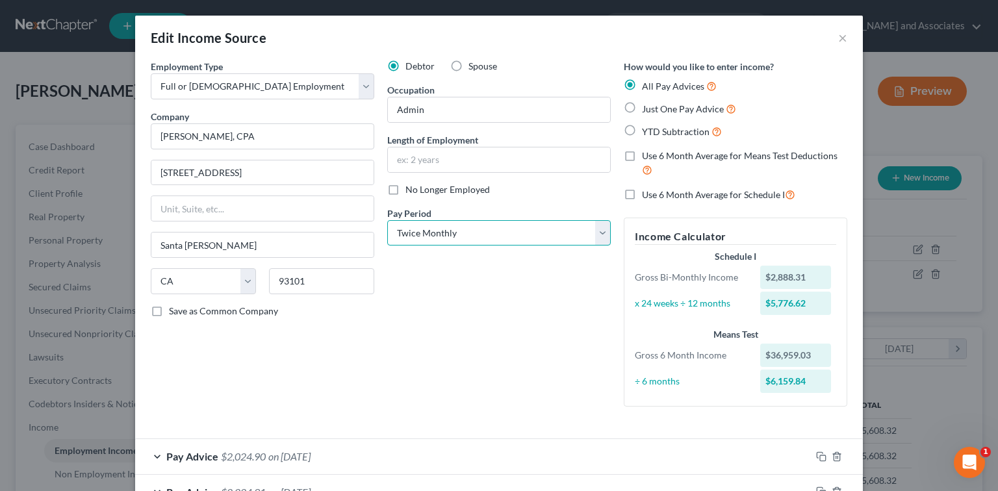  What do you see at coordinates (209, 38) in the screenshot?
I see `div: Edit Income Source` at bounding box center [209, 38].